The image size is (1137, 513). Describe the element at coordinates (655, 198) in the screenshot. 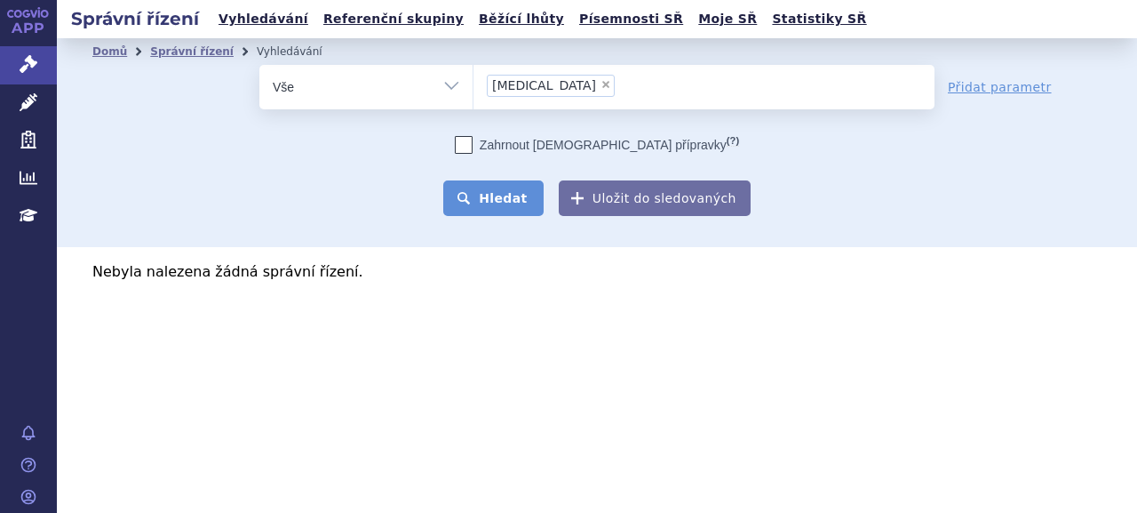

I see `button: Uložit do sledovaných` at that location.